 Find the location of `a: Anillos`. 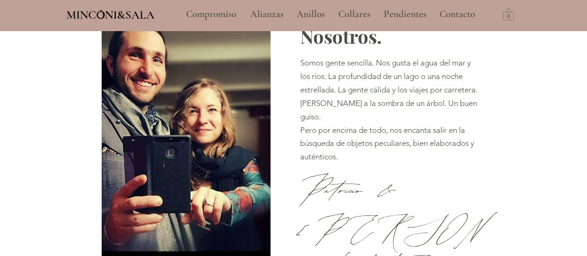

a: Anillos is located at coordinates (310, 14).